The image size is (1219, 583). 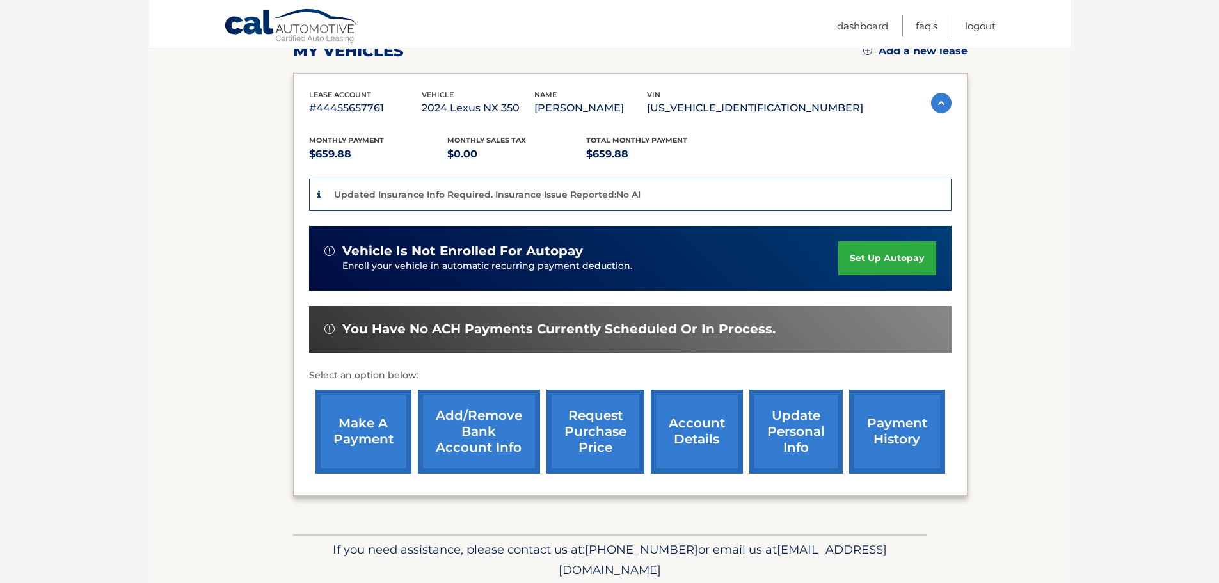 I want to click on a: Cal Automotive, so click(x=291, y=27).